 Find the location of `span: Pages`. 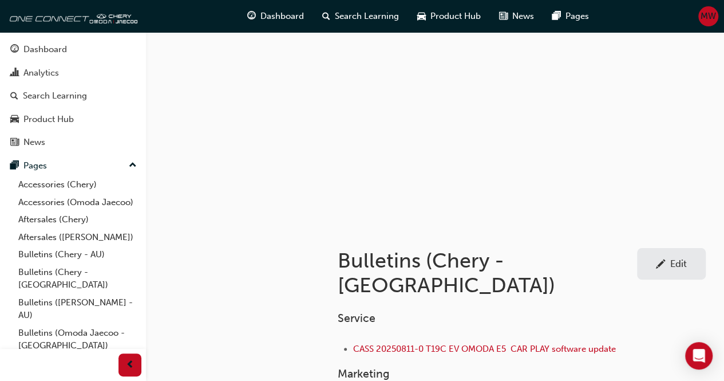

span: Pages is located at coordinates (577, 16).